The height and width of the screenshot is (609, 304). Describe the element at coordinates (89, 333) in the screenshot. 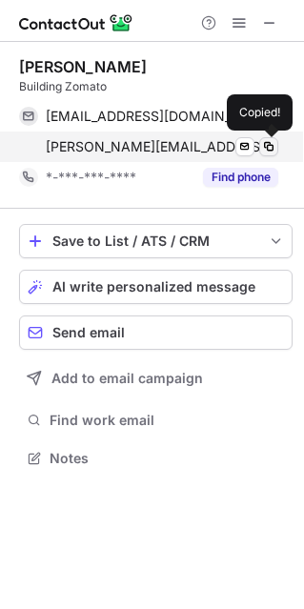

I see `span: Send email` at that location.